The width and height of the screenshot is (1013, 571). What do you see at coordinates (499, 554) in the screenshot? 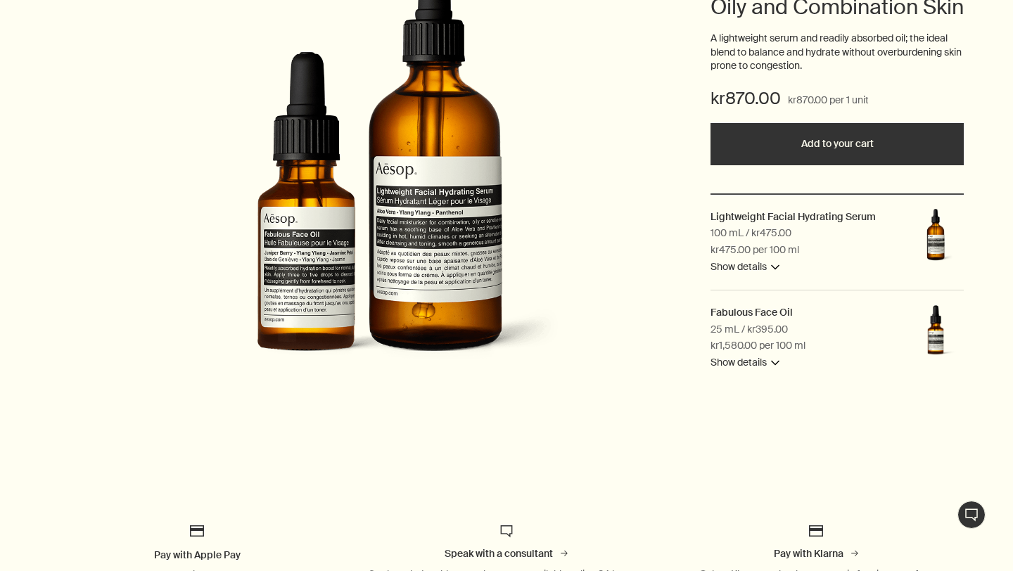
I see `span: Speak with a consultant` at bounding box center [499, 554].